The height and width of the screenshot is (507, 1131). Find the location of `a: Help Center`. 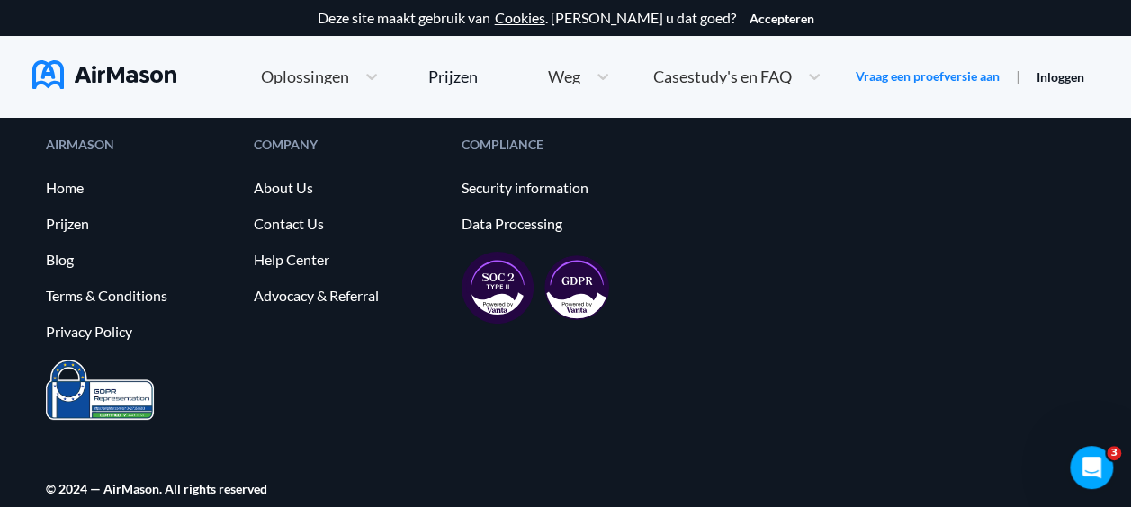

a: Help Center is located at coordinates (348, 260).